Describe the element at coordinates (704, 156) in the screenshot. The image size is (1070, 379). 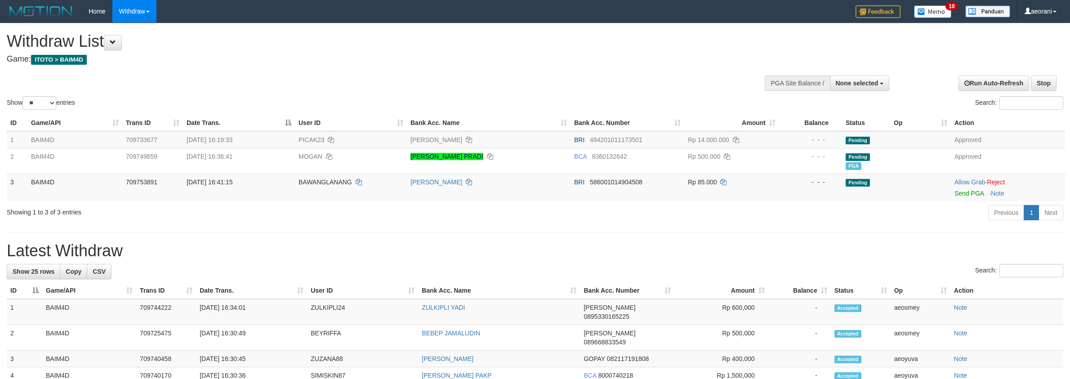
I see `span: Rp 500.000` at that location.